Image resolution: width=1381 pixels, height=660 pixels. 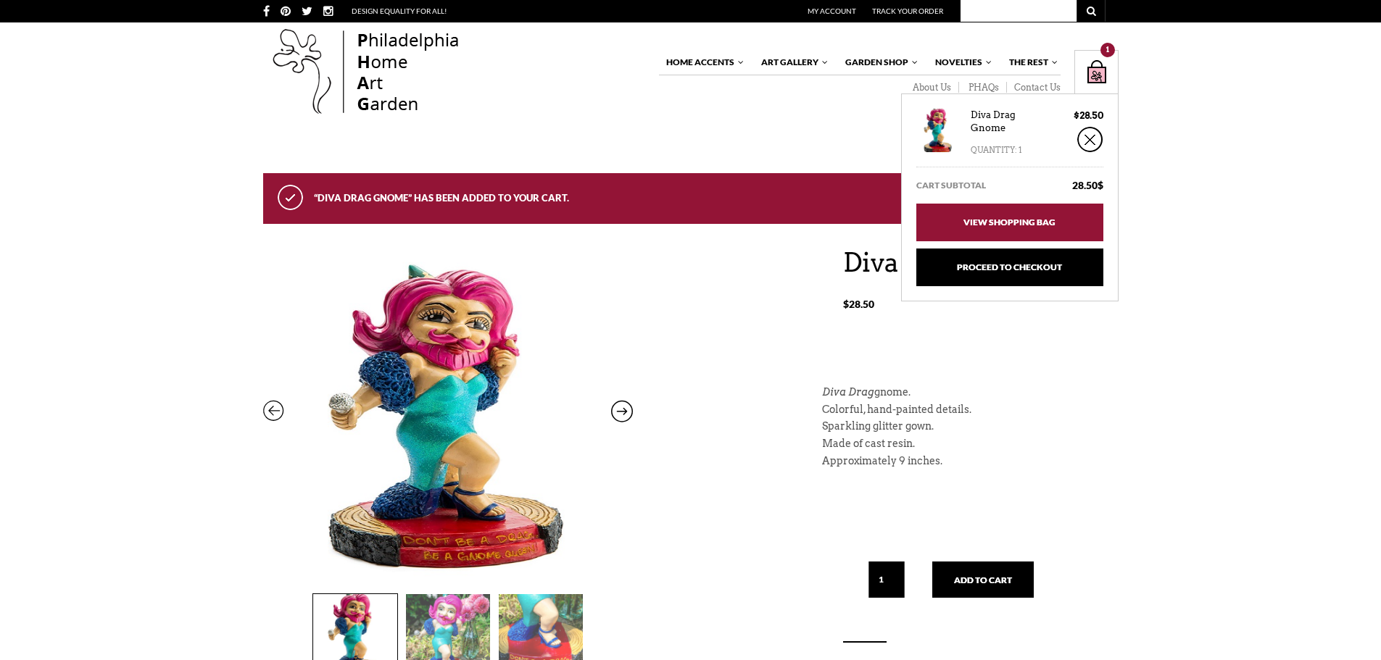 I want to click on a: Diva Drag Gnome, so click(x=1010, y=122).